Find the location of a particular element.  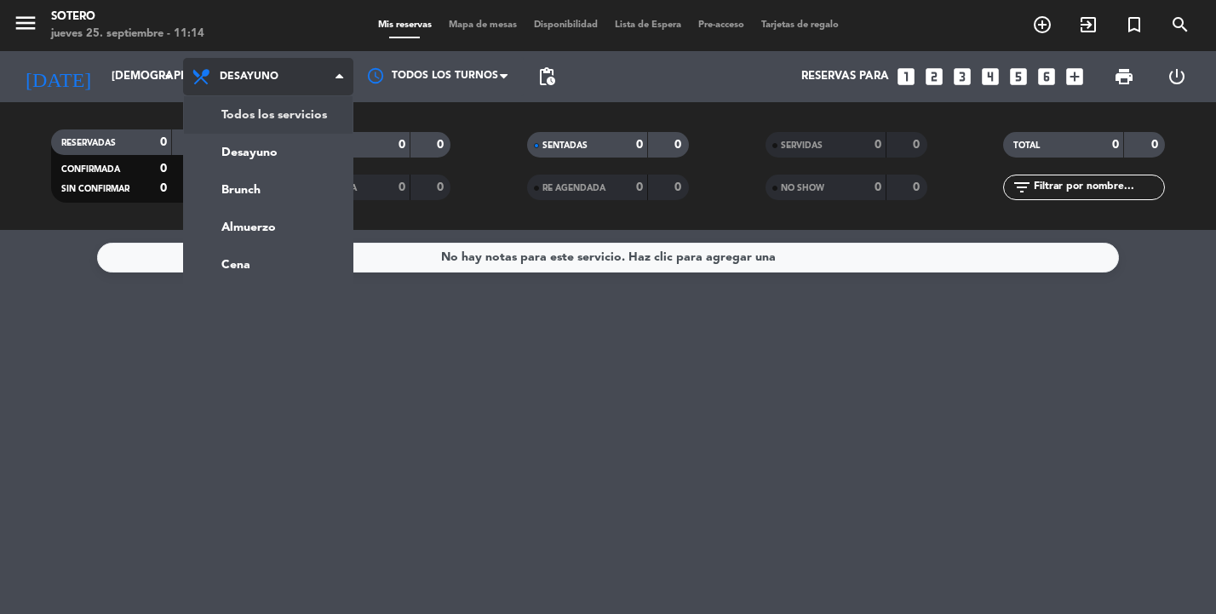

span: RESERVADAS is located at coordinates (89, 143).